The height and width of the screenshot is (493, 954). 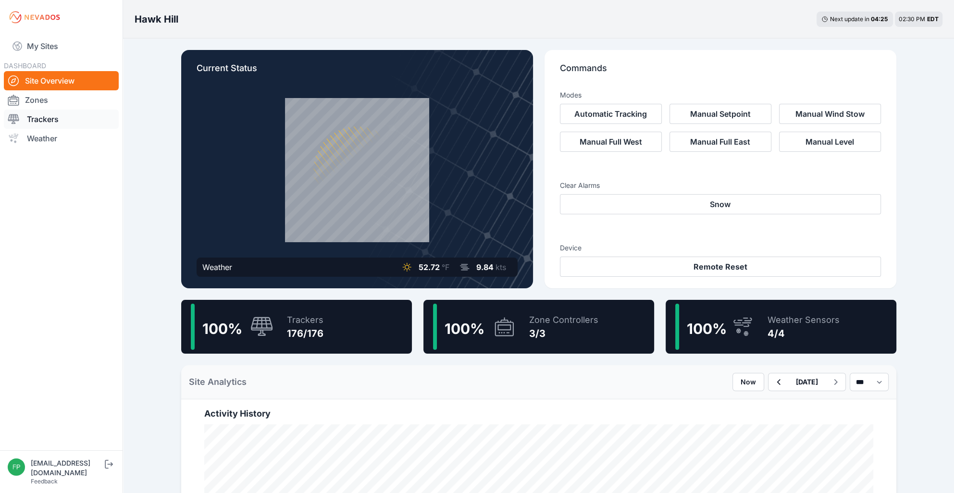 I want to click on a: 100%Weather Sensors4/4, so click(x=781, y=327).